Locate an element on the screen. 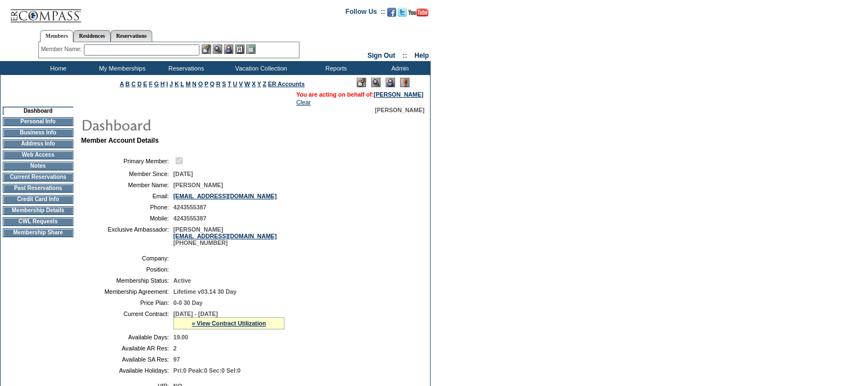 The height and width of the screenshot is (386, 845). a: C is located at coordinates (133, 84).